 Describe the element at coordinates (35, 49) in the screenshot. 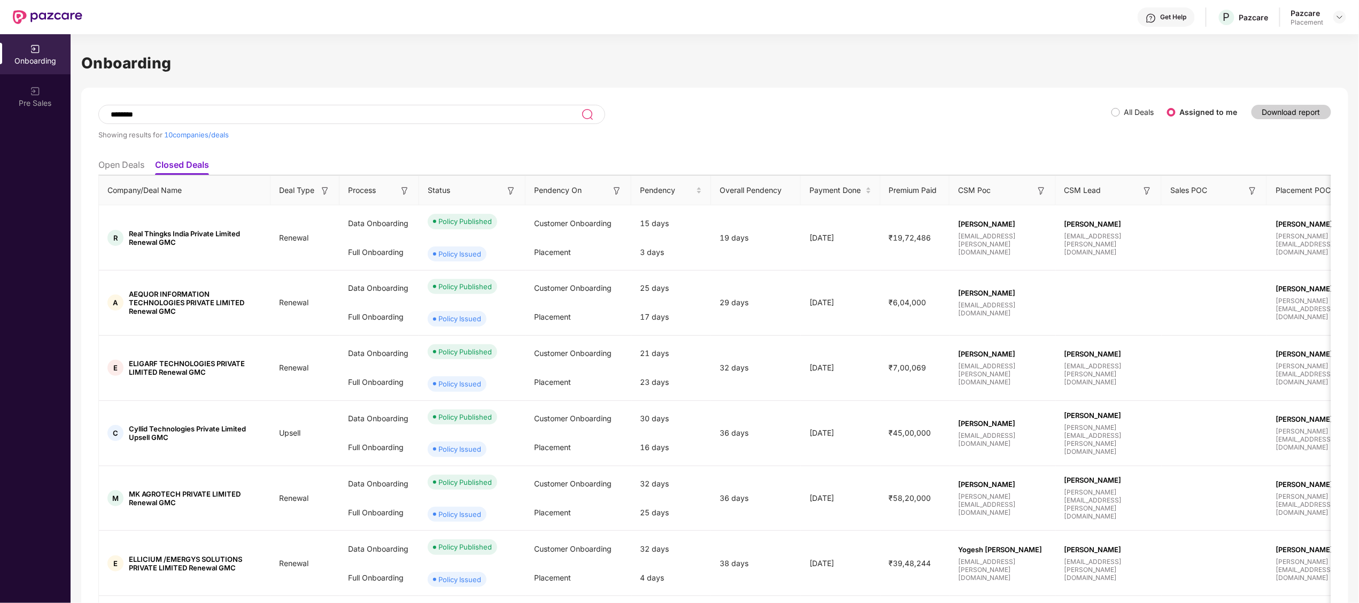

I see `img: svg+xml;base64,PHN2ZyB3aWR0aD0iMjAiIGhlaWdodD0iMjAiIHZpZXdCb3g9IjAgMCAyMCAyMCIgZmlsbD0ibm9uZSIgeG...` at that location.